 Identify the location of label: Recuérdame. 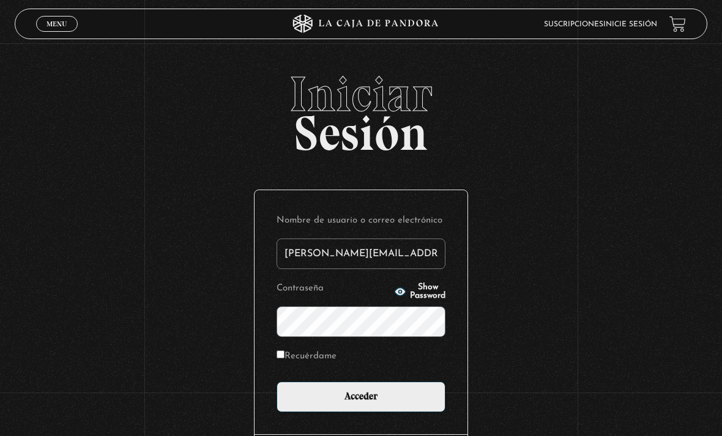
(307, 356).